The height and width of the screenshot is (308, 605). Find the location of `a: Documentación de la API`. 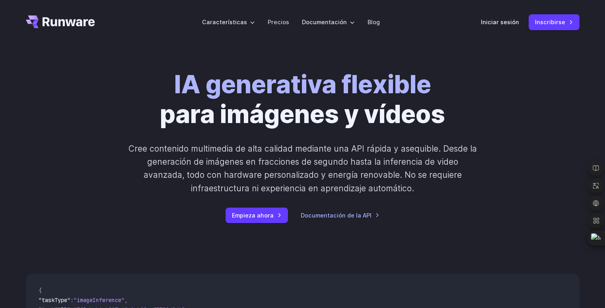

a: Documentación de la API is located at coordinates (340, 215).